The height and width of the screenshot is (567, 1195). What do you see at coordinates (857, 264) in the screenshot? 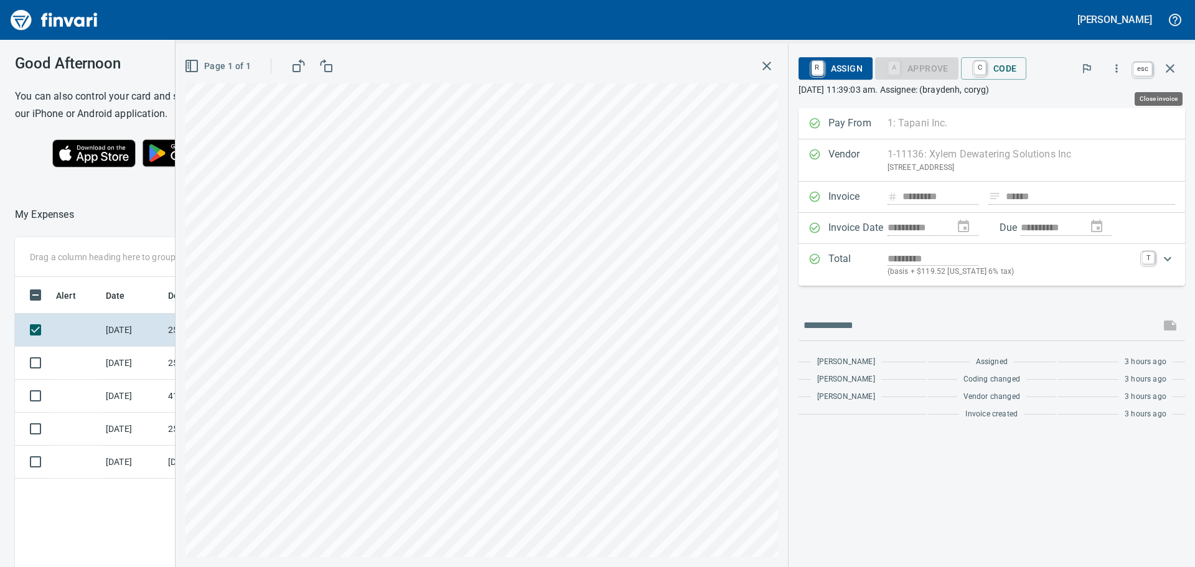
I see `p: Total` at bounding box center [857, 264].